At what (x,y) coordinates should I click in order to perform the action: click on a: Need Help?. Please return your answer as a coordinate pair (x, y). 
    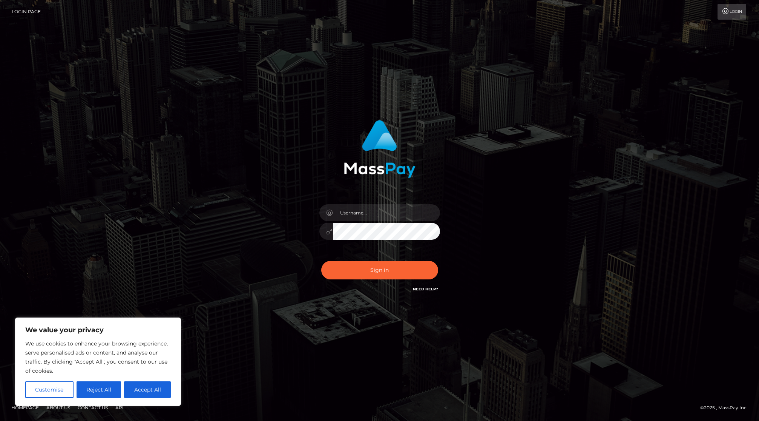
    Looking at the image, I should click on (425, 289).